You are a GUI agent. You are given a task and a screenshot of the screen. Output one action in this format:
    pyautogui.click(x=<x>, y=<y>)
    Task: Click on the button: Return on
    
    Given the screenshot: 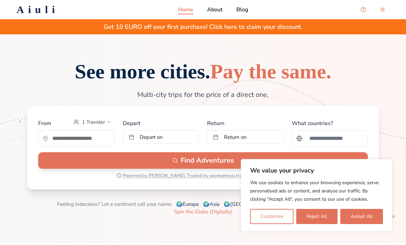 What is the action you would take?
    pyautogui.click(x=245, y=137)
    